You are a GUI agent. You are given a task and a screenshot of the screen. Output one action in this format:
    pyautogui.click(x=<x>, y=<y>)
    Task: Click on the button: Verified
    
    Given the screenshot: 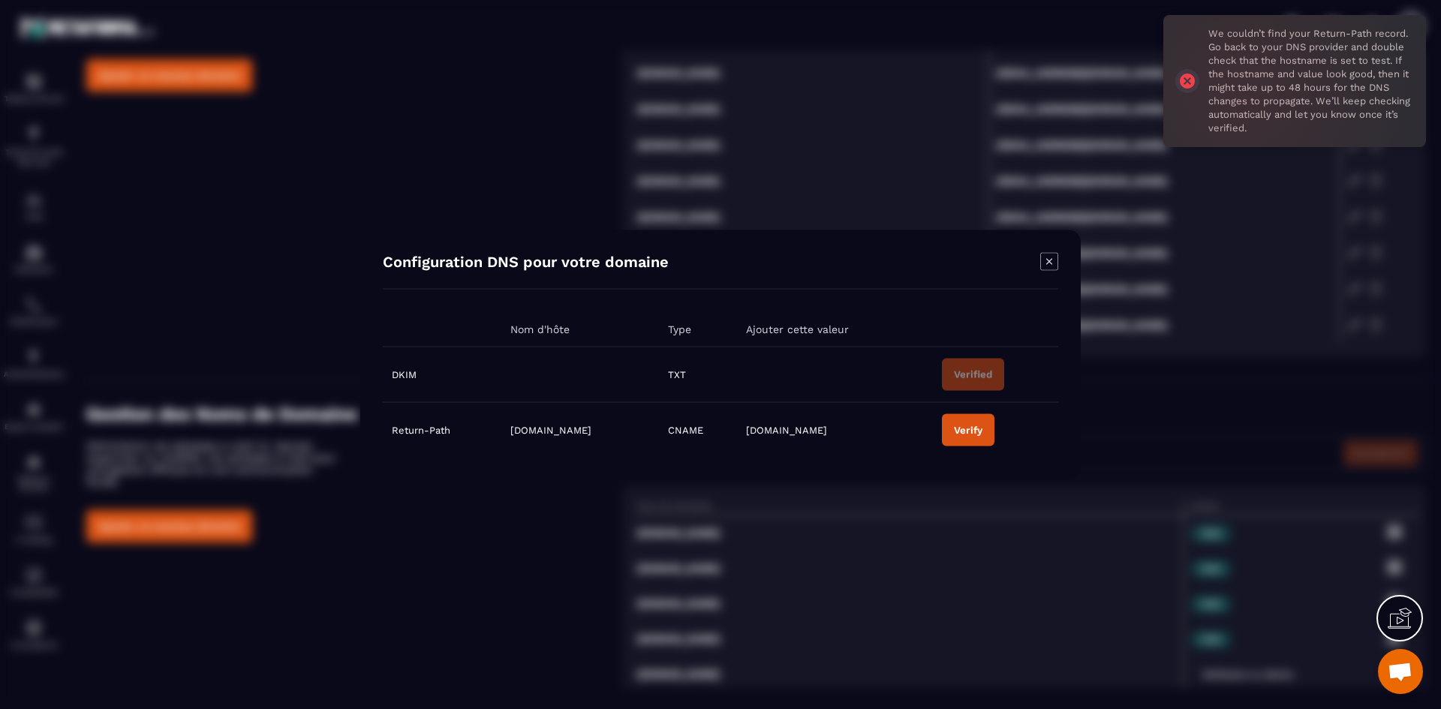 What is the action you would take?
    pyautogui.click(x=973, y=374)
    